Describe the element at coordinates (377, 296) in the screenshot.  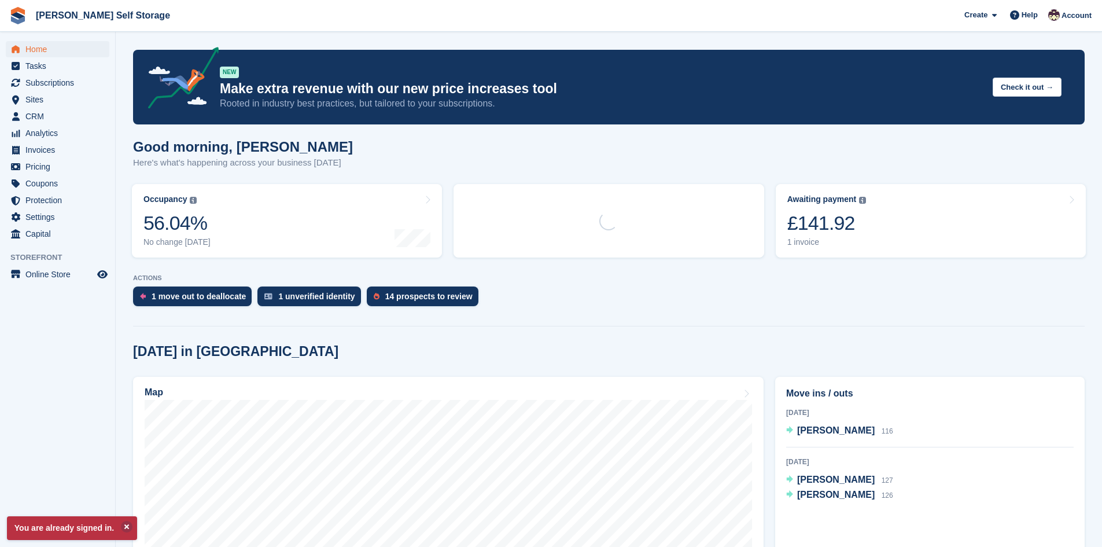
I see `img: prospect-51fa495bee0391a8d652442698ab0144808aea92771e9ea1ae160a38d050c398.svg` at that location.